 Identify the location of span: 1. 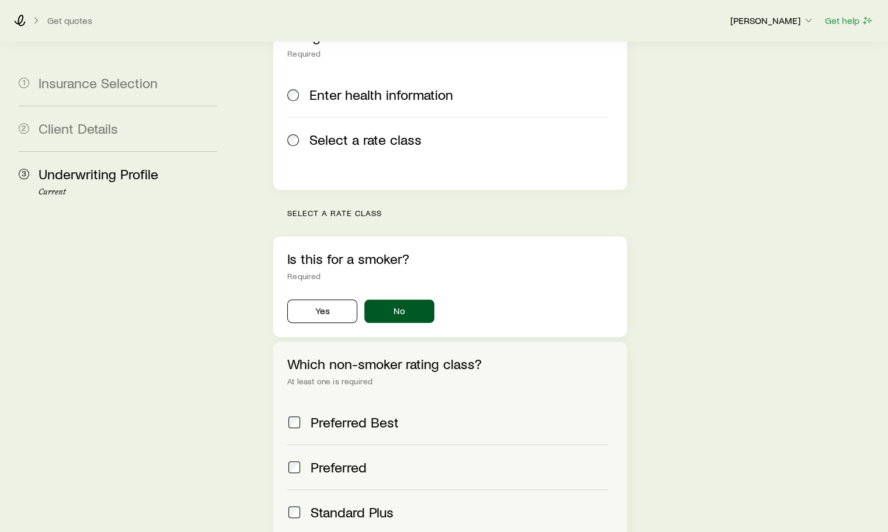
(24, 83).